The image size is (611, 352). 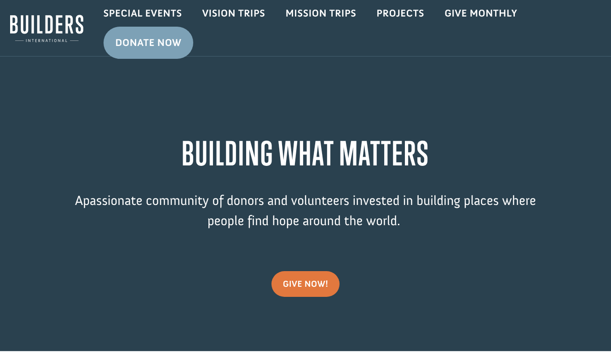 What do you see at coordinates (79, 201) in the screenshot?
I see `span: A` at bounding box center [79, 201].